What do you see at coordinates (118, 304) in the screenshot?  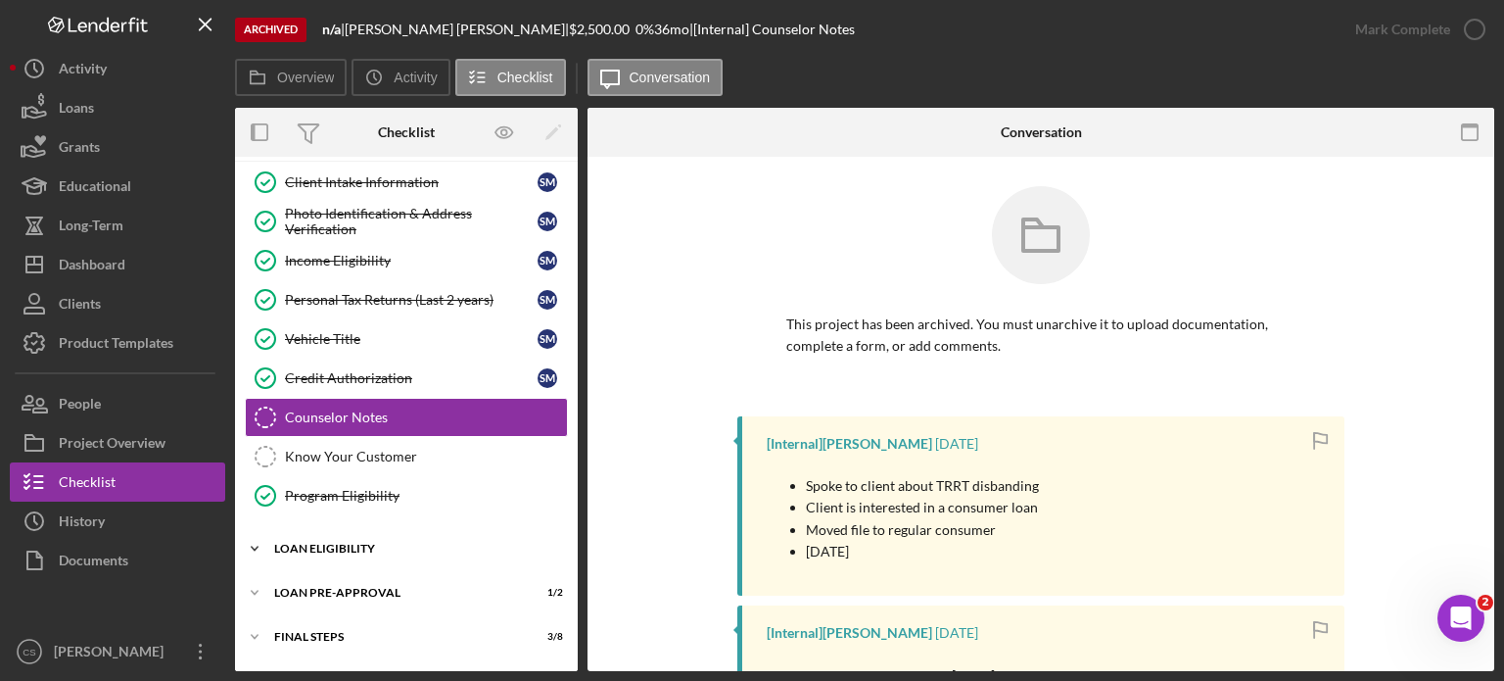 I see `button: Clients` at bounding box center [118, 304].